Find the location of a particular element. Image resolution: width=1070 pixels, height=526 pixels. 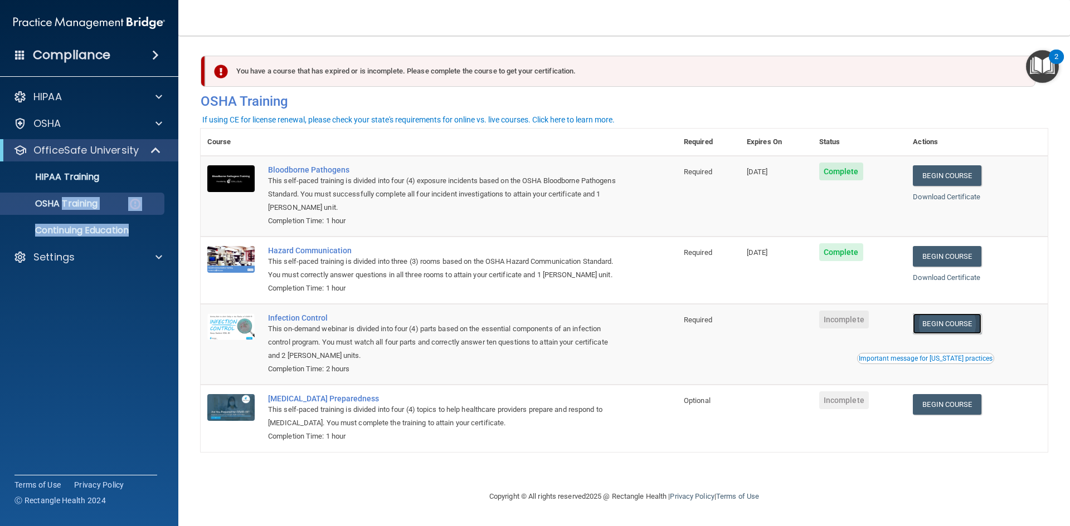

th: Actions is located at coordinates (976, 142).